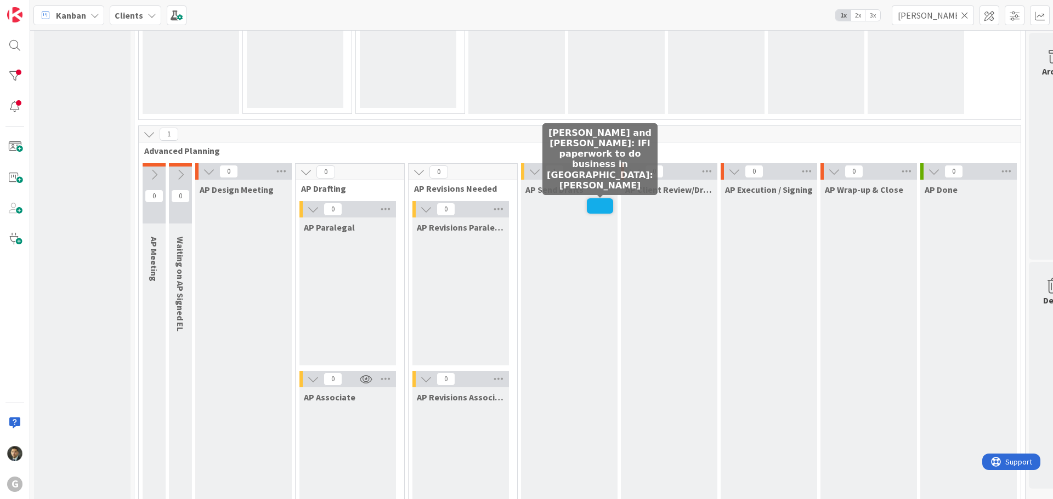 This screenshot has width=1053, height=499. Describe the element at coordinates (461, 228) in the screenshot. I see `span: AP Revisions Paralegal` at that location.